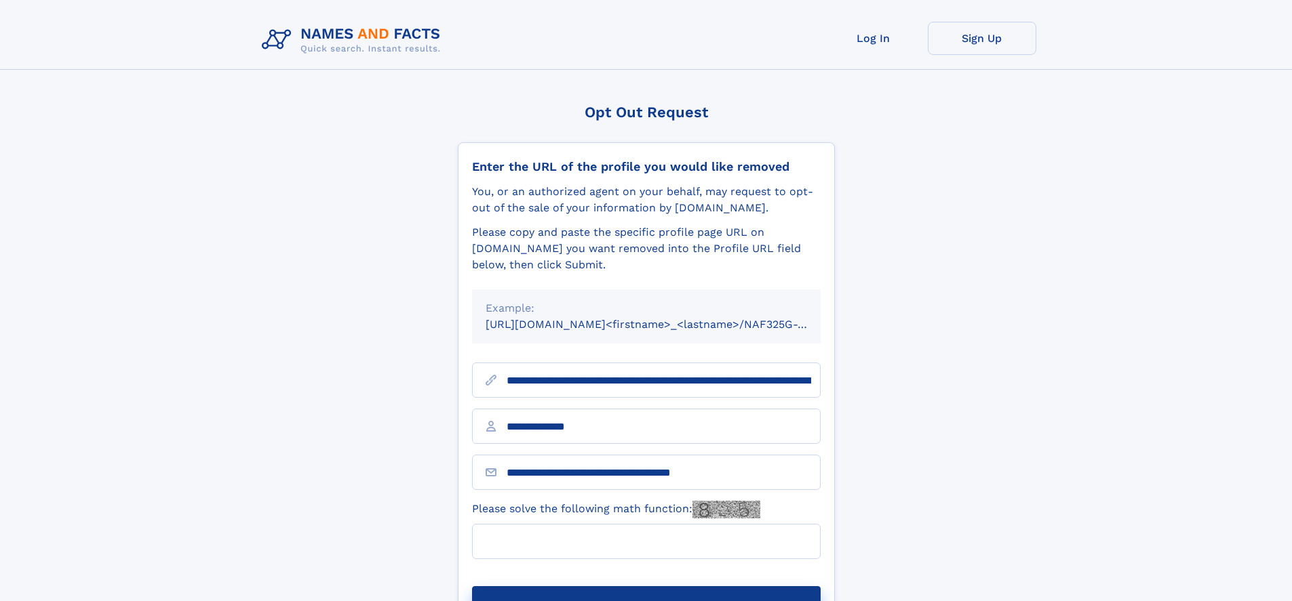 The height and width of the screenshot is (601, 1292). I want to click on label: Please solve the following math function:, so click(616, 510).